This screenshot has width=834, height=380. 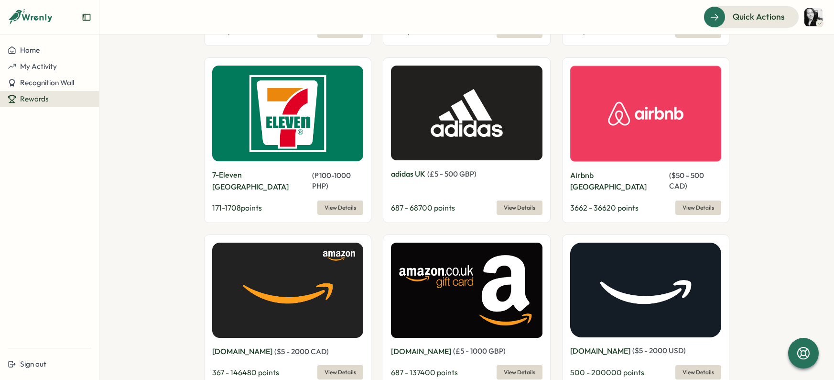 I want to click on span: 3662 - 36620 points, so click(x=604, y=207).